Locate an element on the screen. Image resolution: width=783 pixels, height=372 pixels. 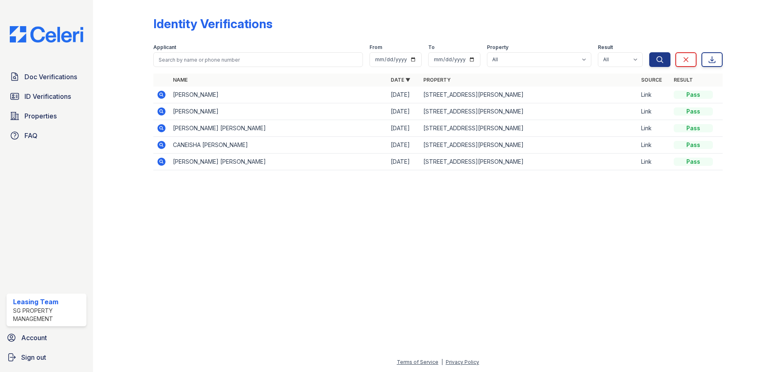
a: Sign out is located at coordinates (47, 357).